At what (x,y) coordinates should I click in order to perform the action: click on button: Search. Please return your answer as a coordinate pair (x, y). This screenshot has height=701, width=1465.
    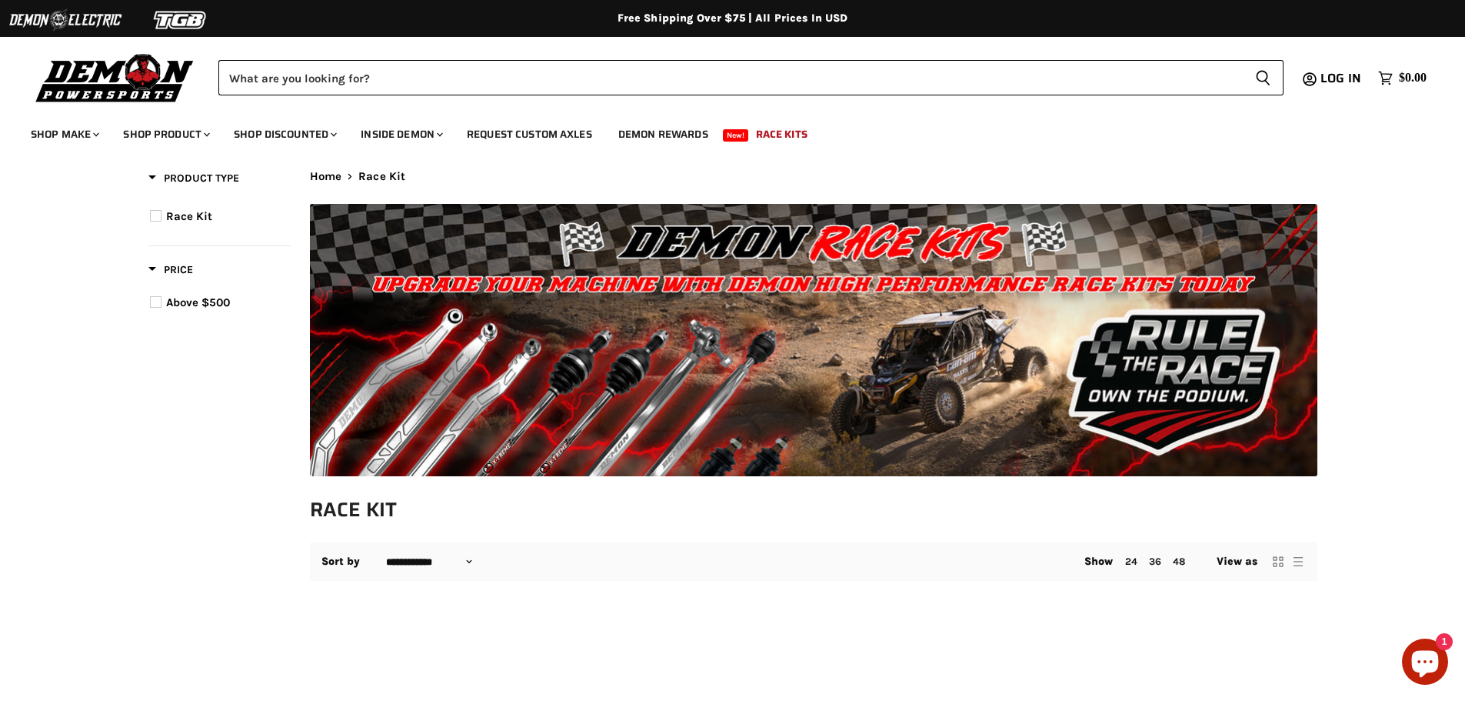
    Looking at the image, I should click on (1263, 78).